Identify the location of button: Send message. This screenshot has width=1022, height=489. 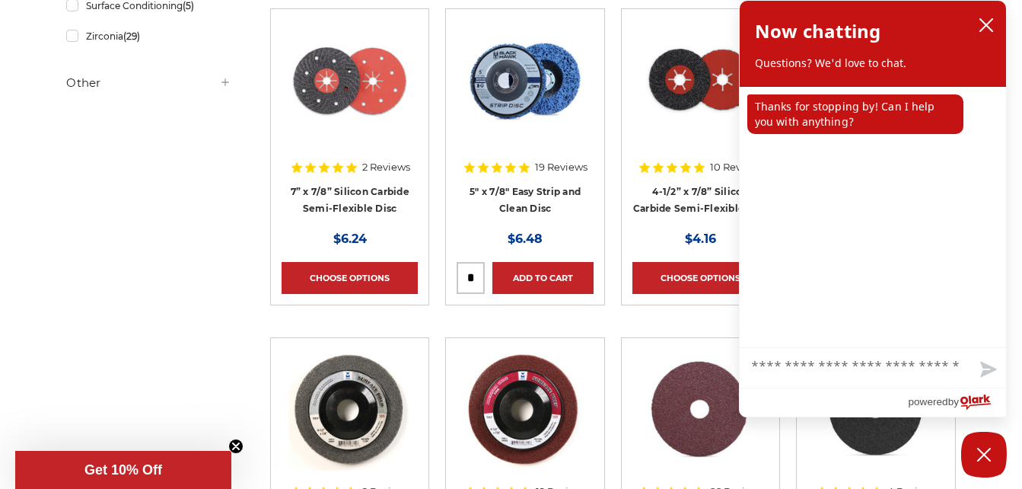
(987, 370).